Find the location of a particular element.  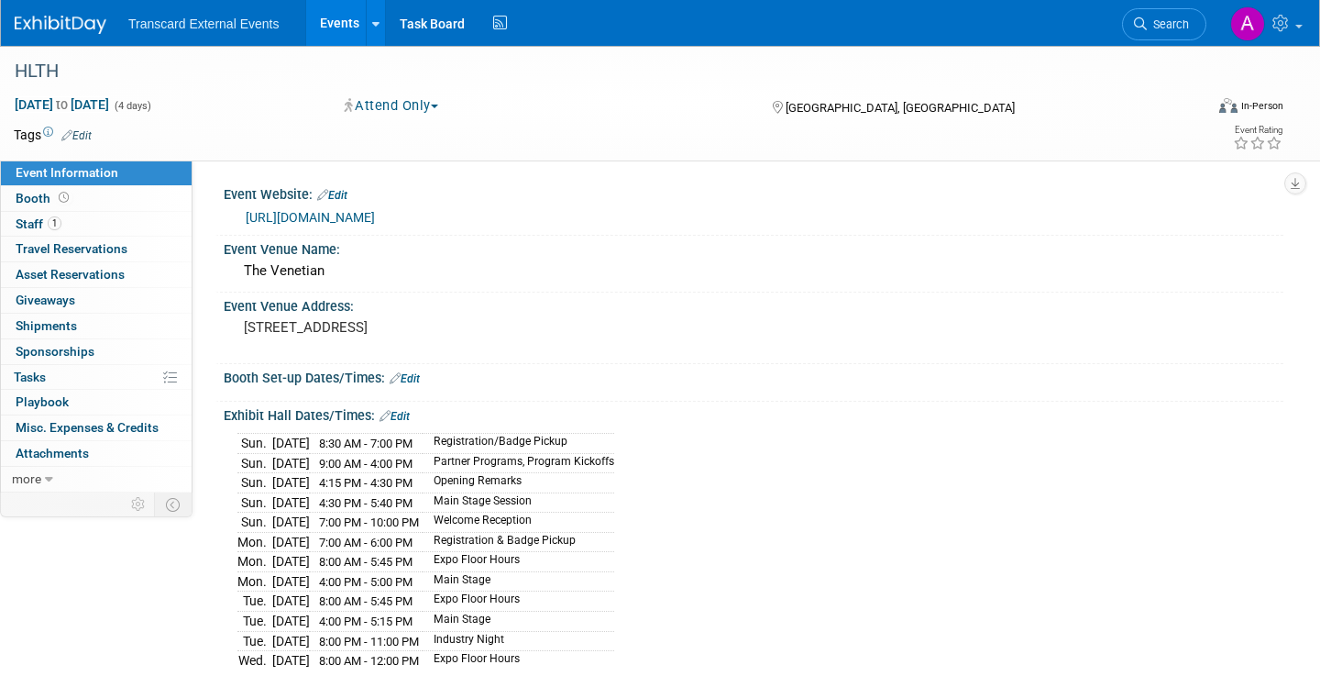

span: Booth not reserved yet is located at coordinates (63, 197).